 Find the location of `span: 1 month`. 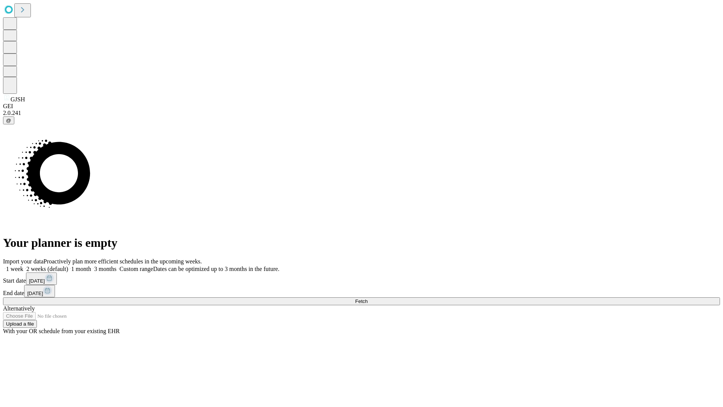

span: 1 month is located at coordinates (81, 268).